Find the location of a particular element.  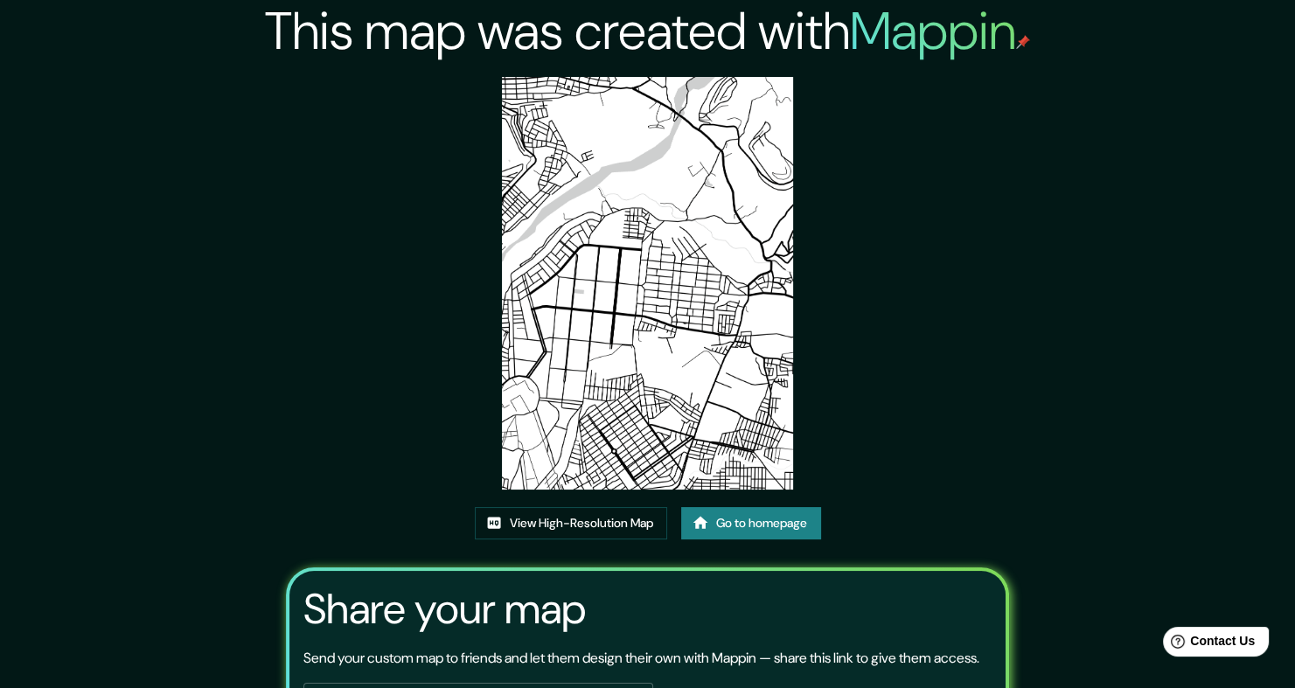

p: Send your custom map to friends and let them design their own with Mappin — share this link to gi... is located at coordinates (641, 659).